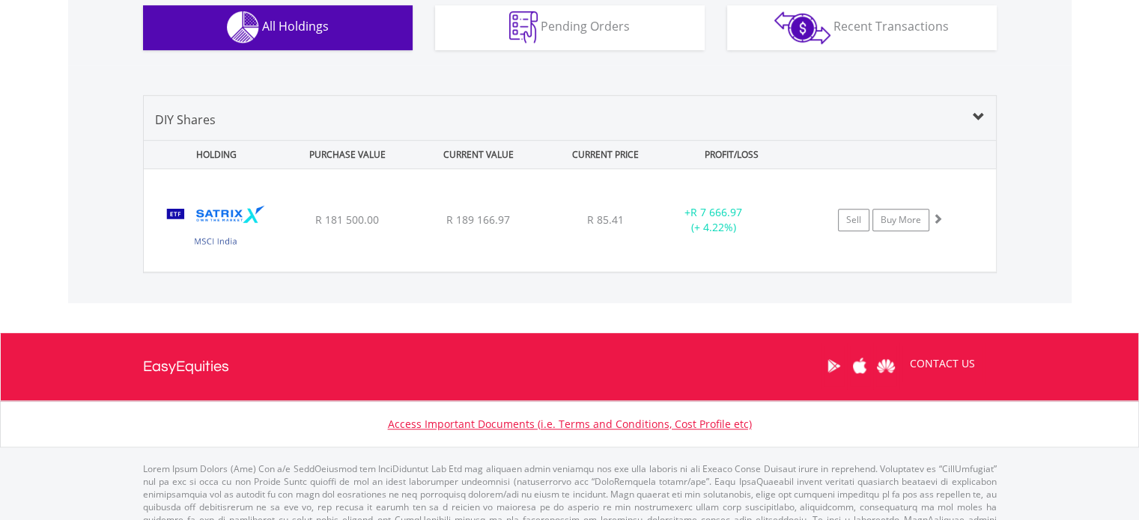  What do you see at coordinates (570, 28) in the screenshot?
I see `button: Pending Orders` at bounding box center [570, 28].